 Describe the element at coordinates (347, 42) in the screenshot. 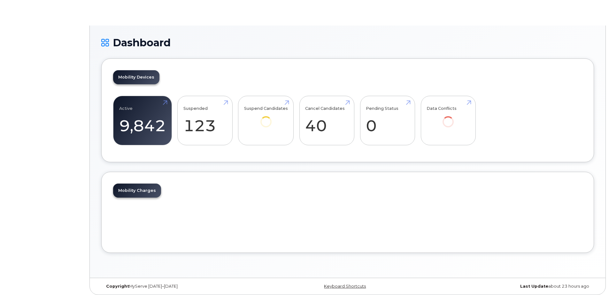

I see `h1: Dashboard` at that location.